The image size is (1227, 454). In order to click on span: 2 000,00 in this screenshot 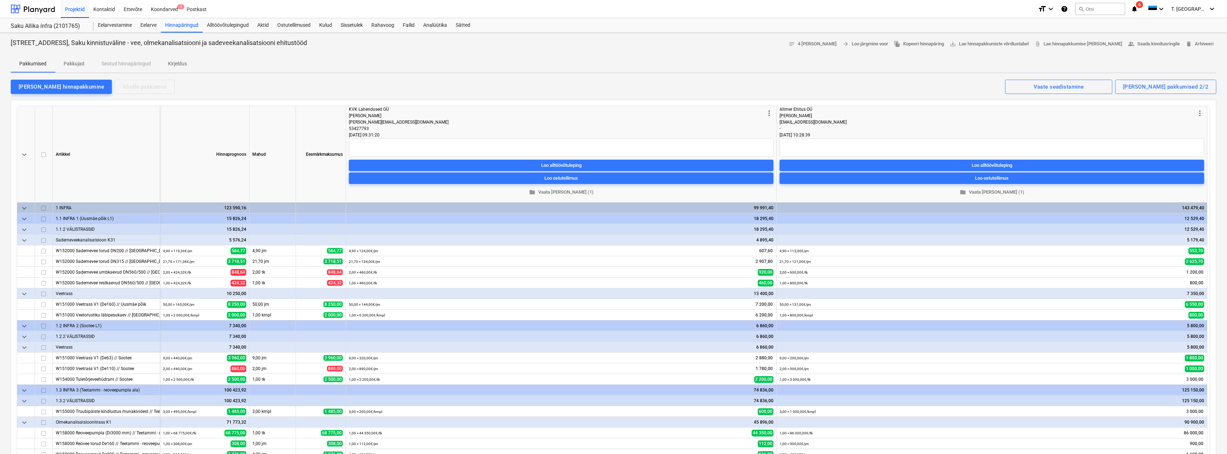, I will do `click(237, 315)`.